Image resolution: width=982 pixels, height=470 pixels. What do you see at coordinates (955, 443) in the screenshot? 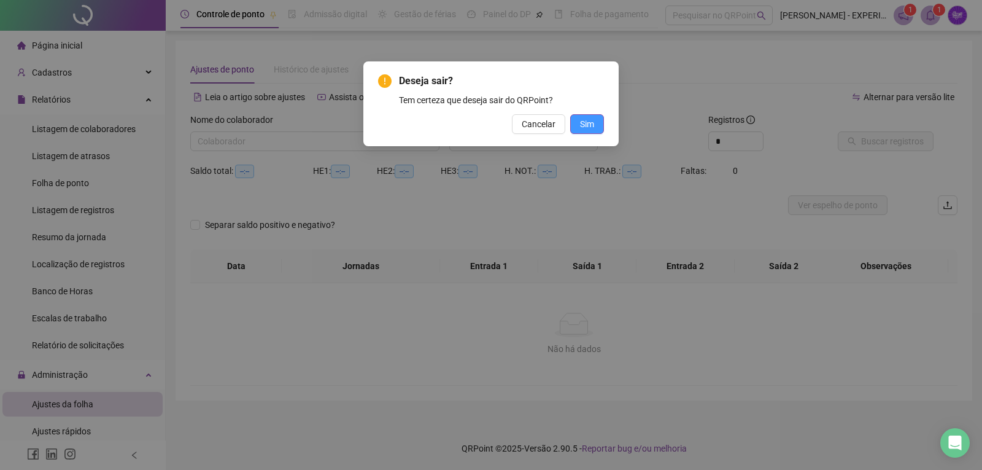
I see `div: Open Intercom Messenger` at bounding box center [955, 443].